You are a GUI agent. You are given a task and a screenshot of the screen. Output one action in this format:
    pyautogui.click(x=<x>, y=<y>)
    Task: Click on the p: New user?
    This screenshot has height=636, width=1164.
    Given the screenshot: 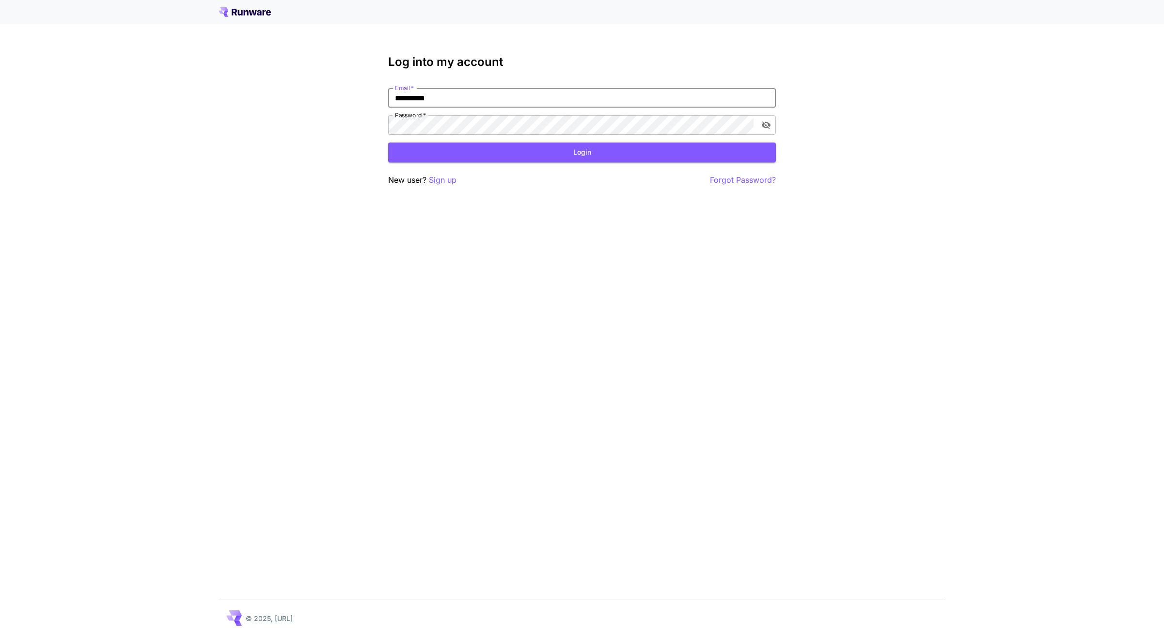 What is the action you would take?
    pyautogui.click(x=422, y=180)
    